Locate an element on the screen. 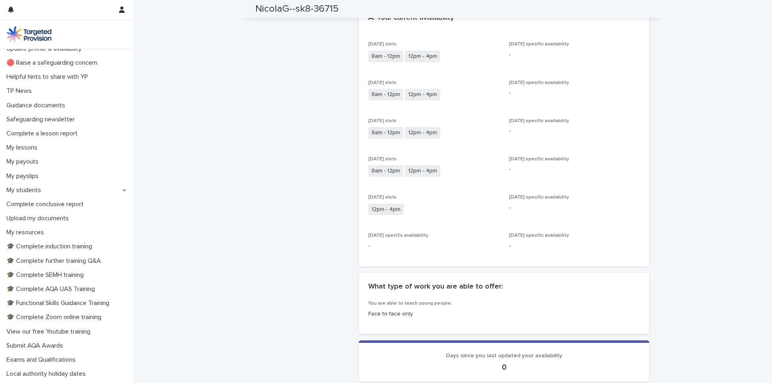 The height and width of the screenshot is (383, 772). p: View our free Youtube training is located at coordinates (50, 332).